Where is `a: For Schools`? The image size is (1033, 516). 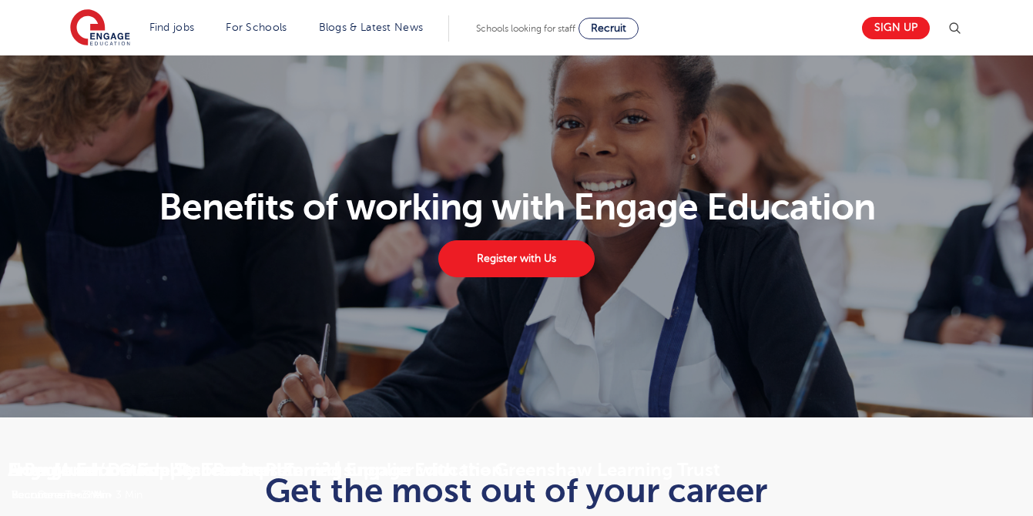 a: For Schools is located at coordinates (256, 27).